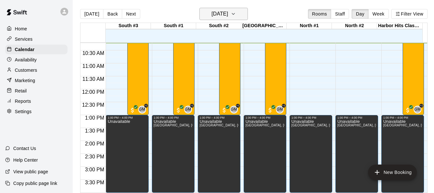 The width and height of the screenshot is (434, 193). I want to click on button: Day, so click(360, 14).